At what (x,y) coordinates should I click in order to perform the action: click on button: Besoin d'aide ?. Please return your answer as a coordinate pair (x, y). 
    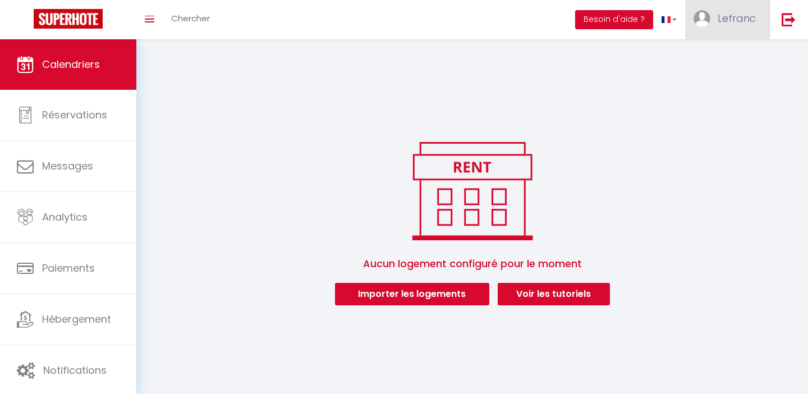
    Looking at the image, I should click on (614, 20).